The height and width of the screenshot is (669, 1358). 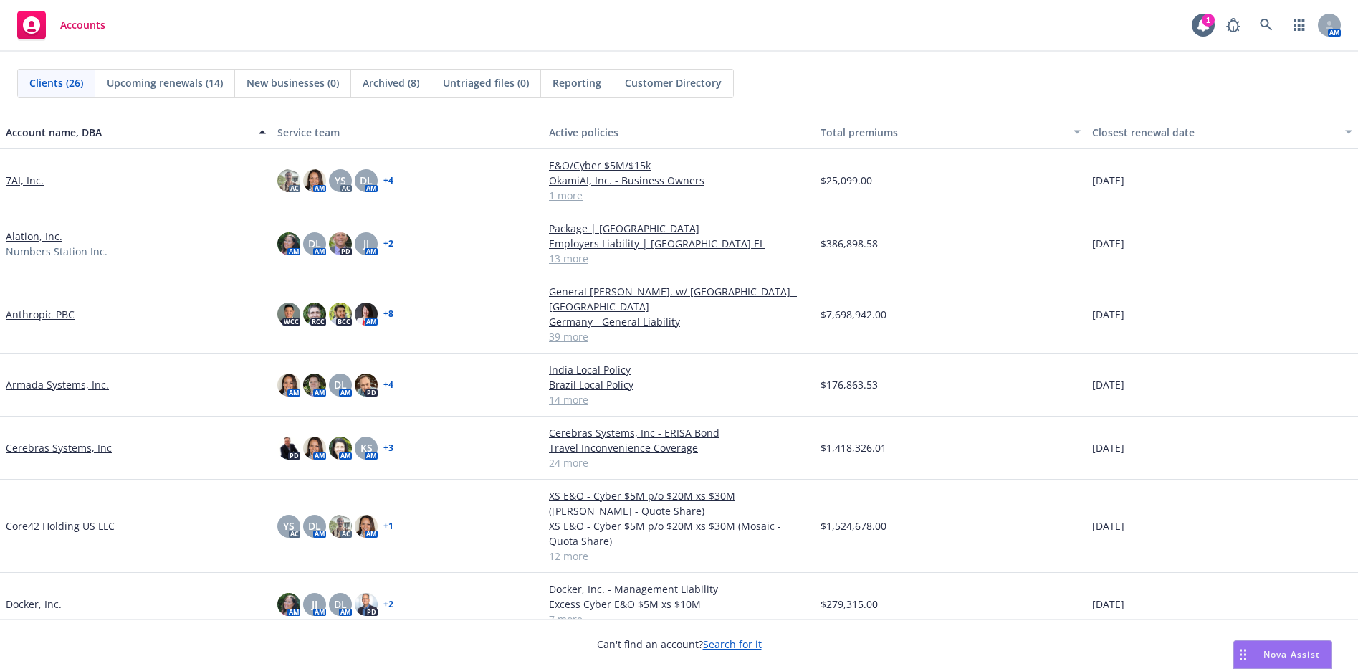 I want to click on div: Account name, DBA, so click(x=128, y=132).